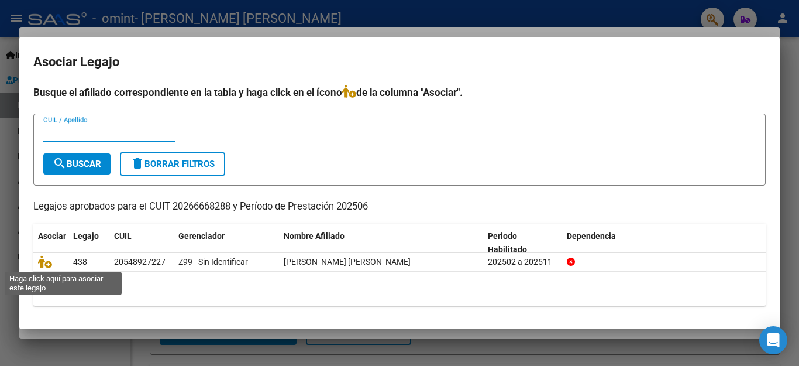 The image size is (799, 366). I want to click on div: 1 registros, so click(400, 291).